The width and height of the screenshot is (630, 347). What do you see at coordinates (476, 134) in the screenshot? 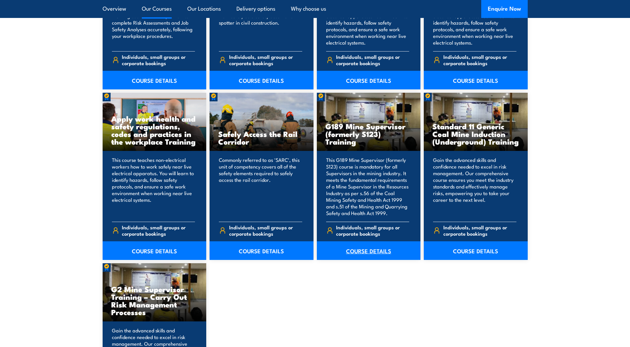
I see `h3: Standard 11 Generic Coal Mine Induction (Underground) Training` at bounding box center [476, 134].